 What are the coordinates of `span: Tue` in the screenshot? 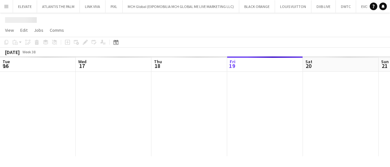 It's located at (6, 61).